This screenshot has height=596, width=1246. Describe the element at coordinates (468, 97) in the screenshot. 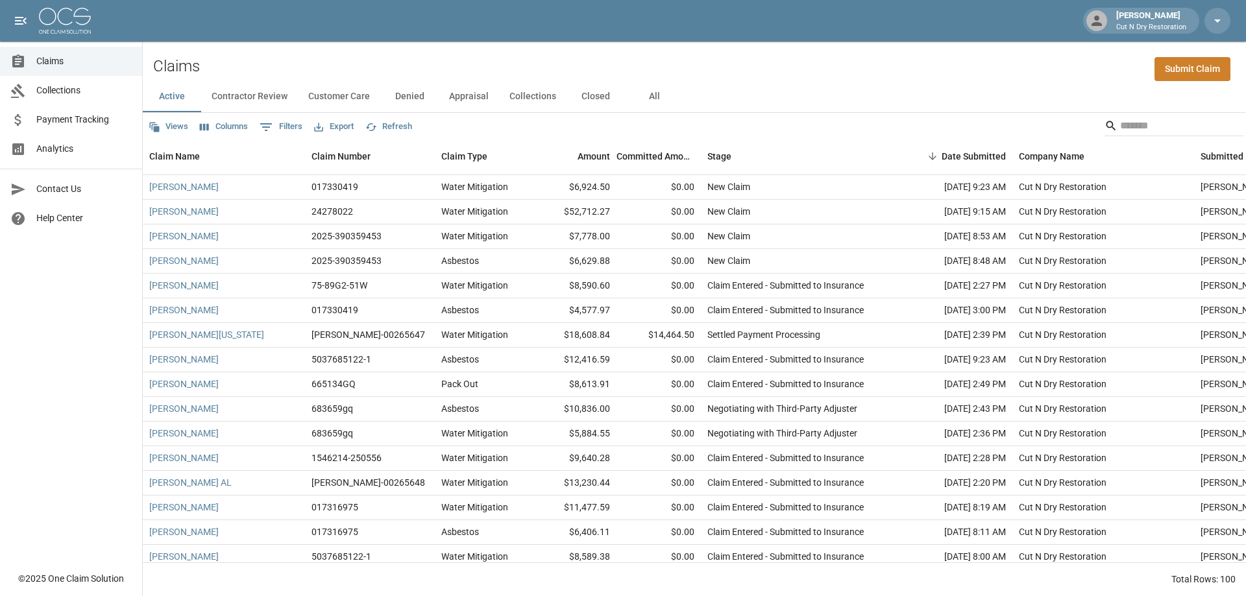

I see `button: Appraisal` at that location.